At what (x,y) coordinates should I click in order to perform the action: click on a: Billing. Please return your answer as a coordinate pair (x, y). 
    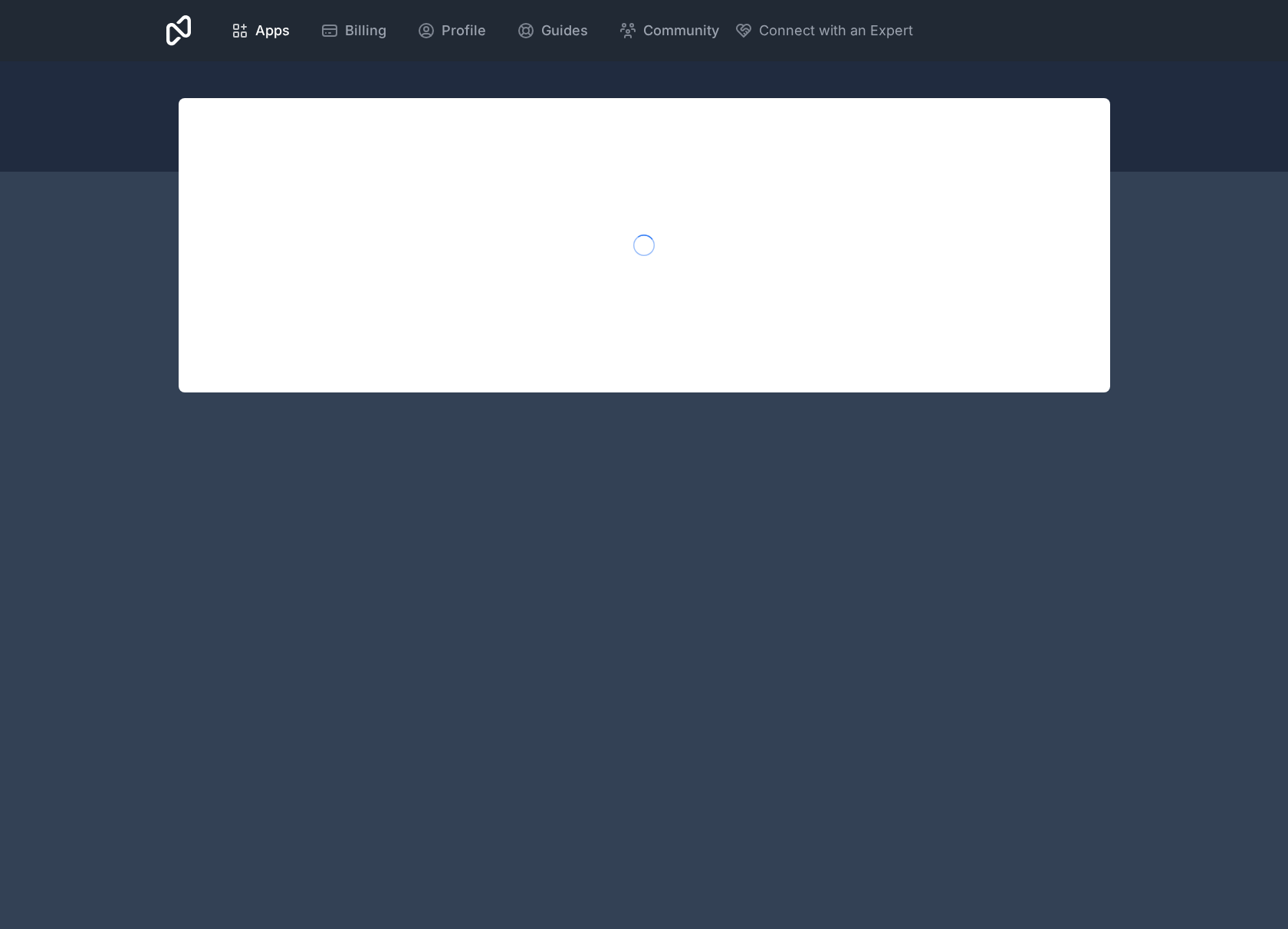
    Looking at the image, I should click on (353, 31).